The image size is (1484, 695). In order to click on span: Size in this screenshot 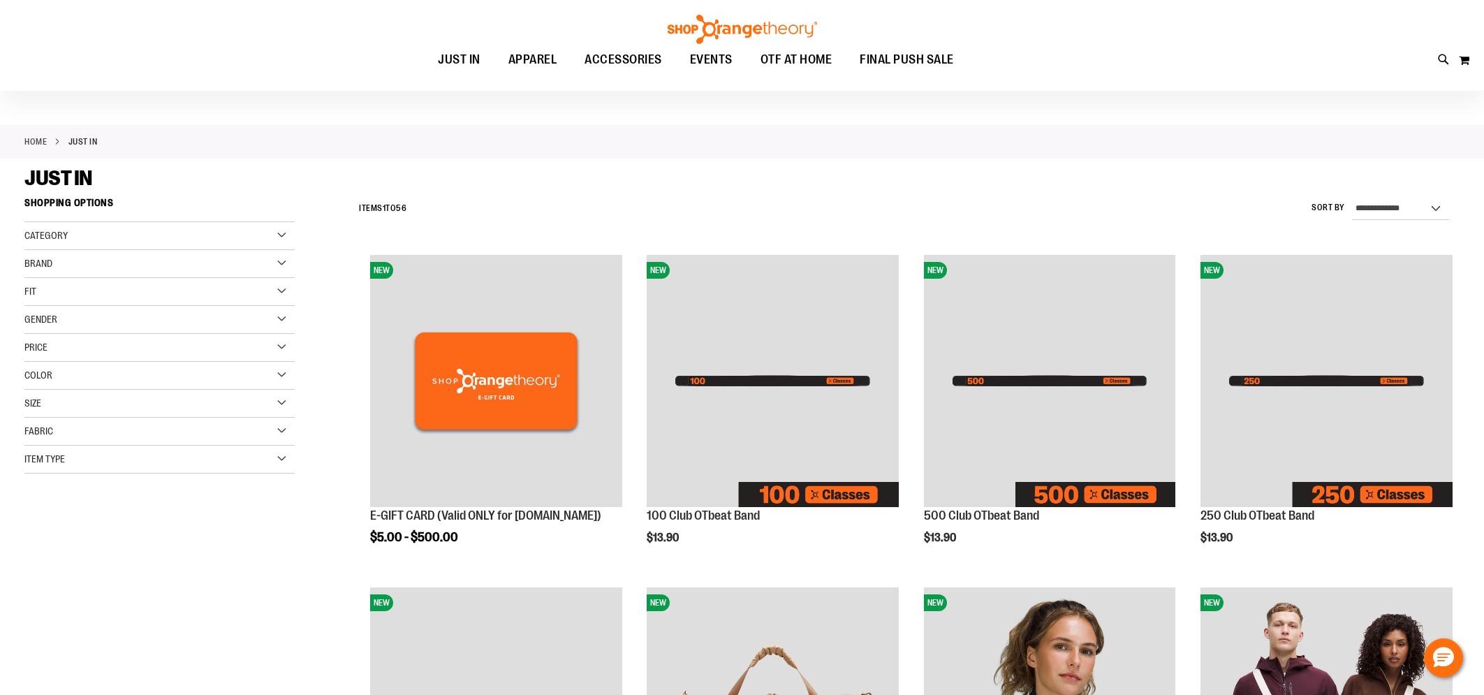, I will do `click(33, 403)`.